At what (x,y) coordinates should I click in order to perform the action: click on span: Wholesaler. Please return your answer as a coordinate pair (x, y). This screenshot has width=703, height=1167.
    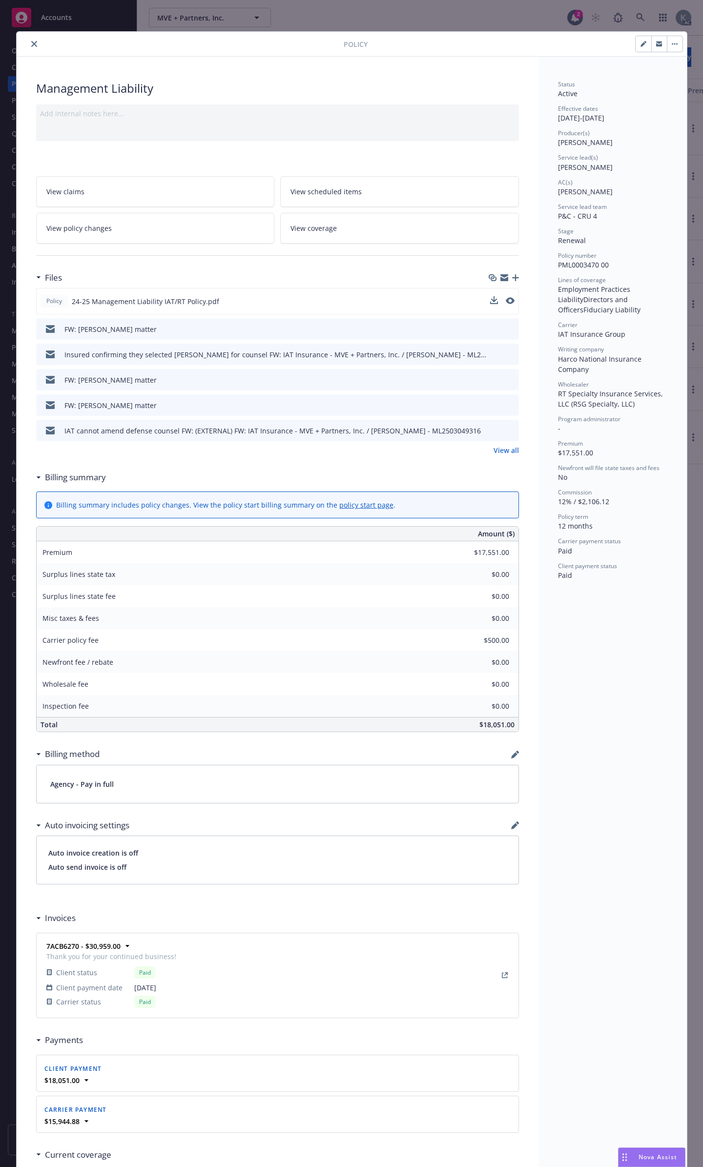
    Looking at the image, I should click on (573, 384).